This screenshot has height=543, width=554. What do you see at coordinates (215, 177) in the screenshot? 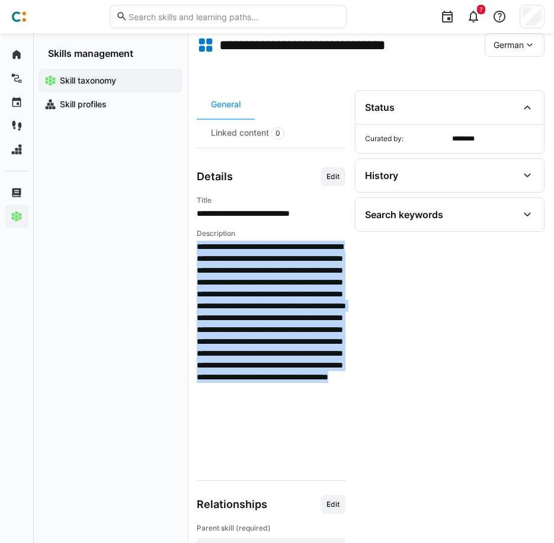
I see `h3: Details` at bounding box center [215, 177].